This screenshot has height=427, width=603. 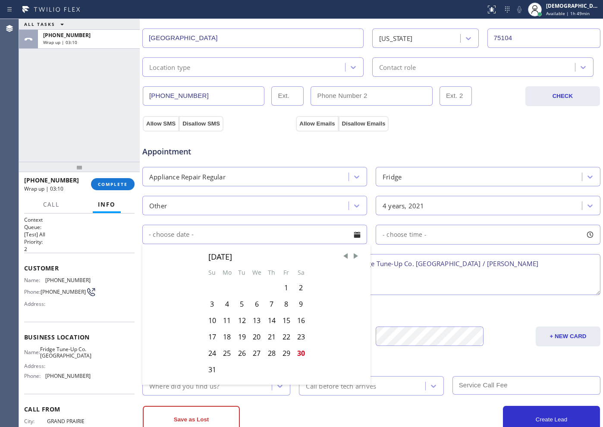 What do you see at coordinates (519, 9) in the screenshot?
I see `button: Mute` at bounding box center [519, 9].